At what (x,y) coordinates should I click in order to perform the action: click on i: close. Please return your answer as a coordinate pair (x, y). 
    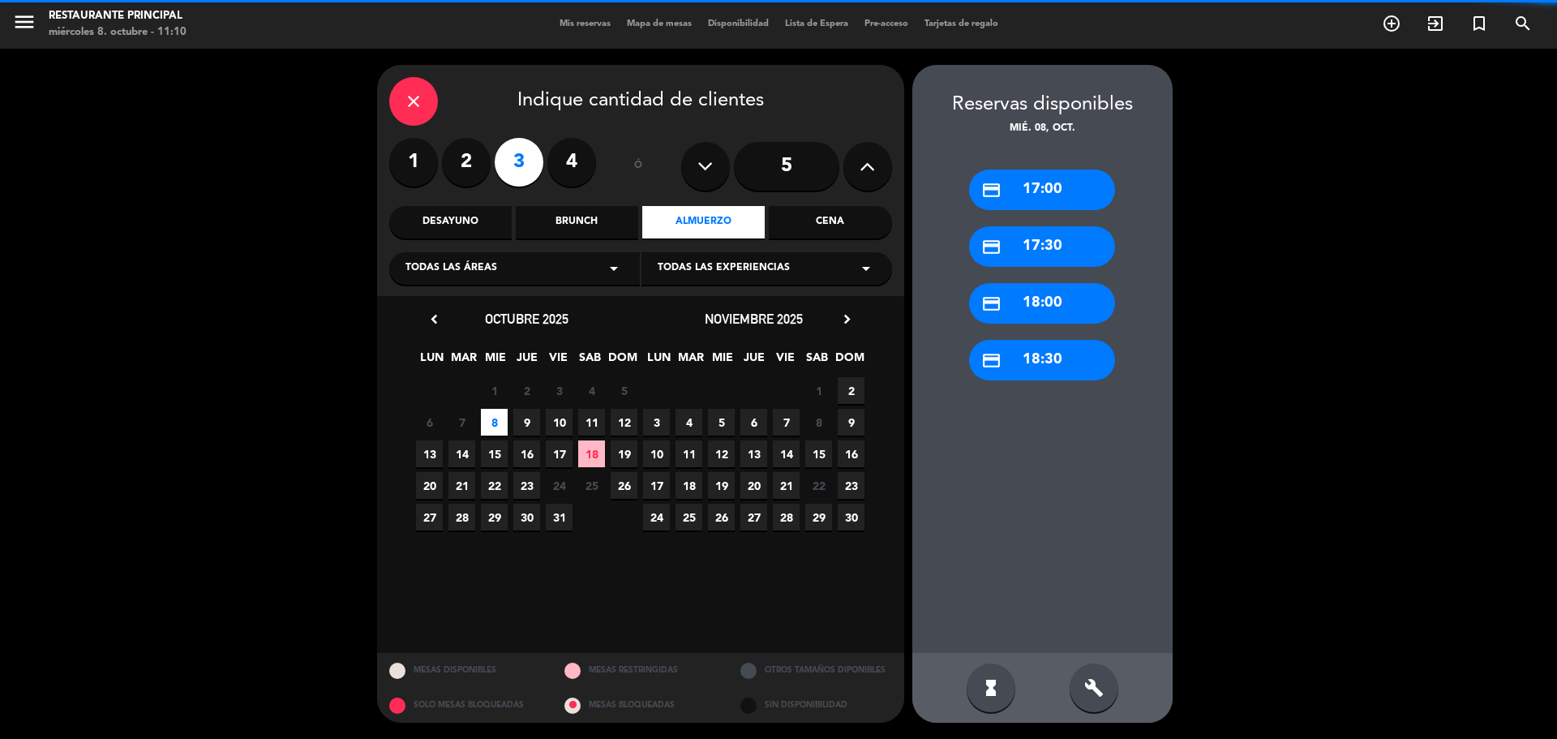
    Looking at the image, I should click on (414, 101).